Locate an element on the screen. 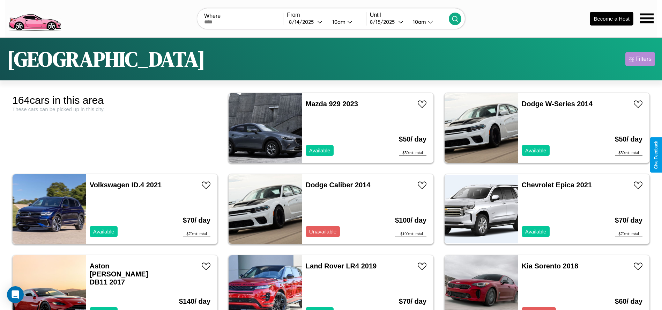 This screenshot has height=310, width=662. button: Filters is located at coordinates (640, 59).